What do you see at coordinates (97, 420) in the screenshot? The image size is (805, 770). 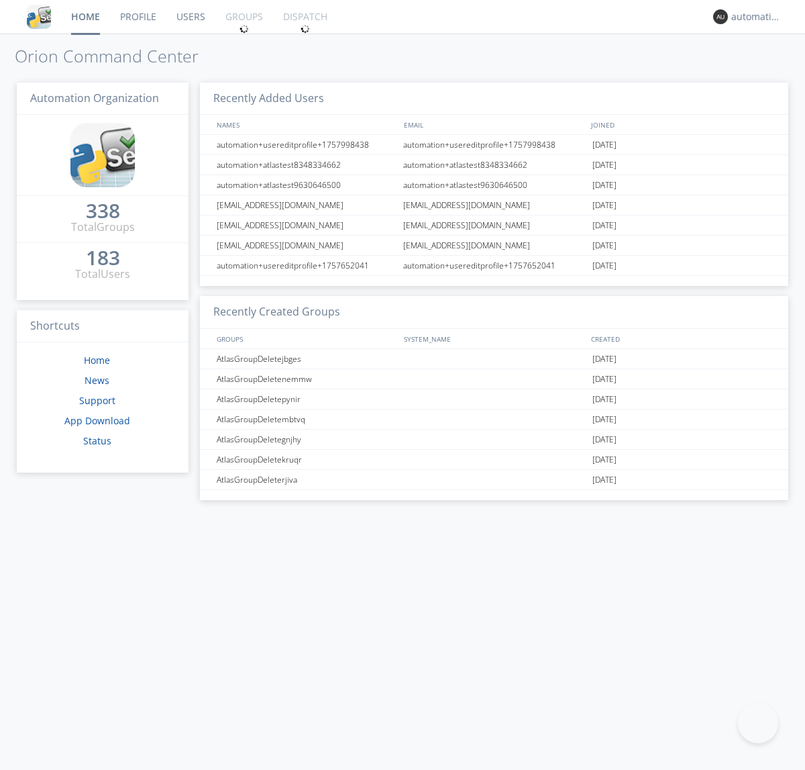 I see `a: App Download` at bounding box center [97, 420].